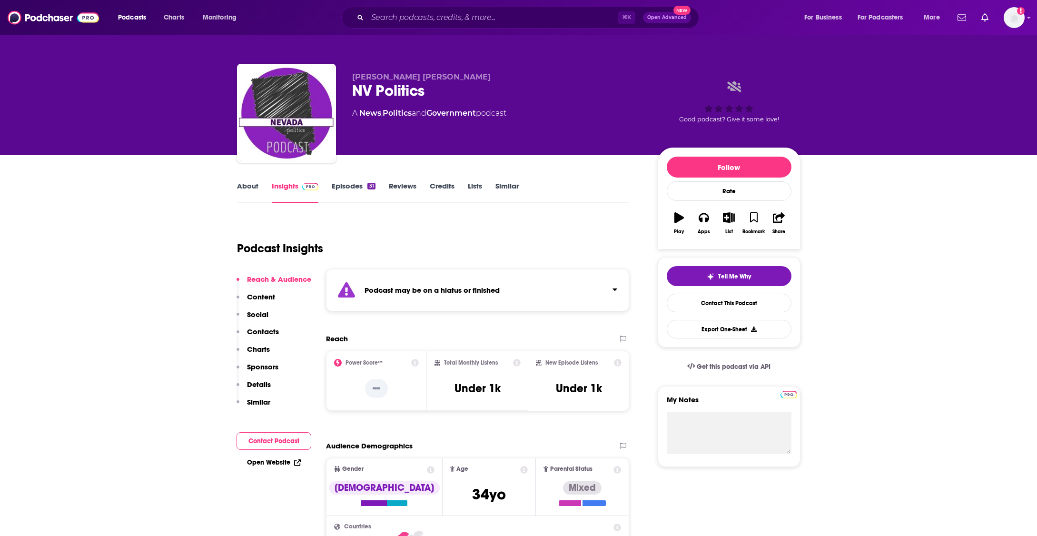 The image size is (1037, 536). What do you see at coordinates (257, 371) in the screenshot?
I see `button: Sponsors` at bounding box center [257, 371].